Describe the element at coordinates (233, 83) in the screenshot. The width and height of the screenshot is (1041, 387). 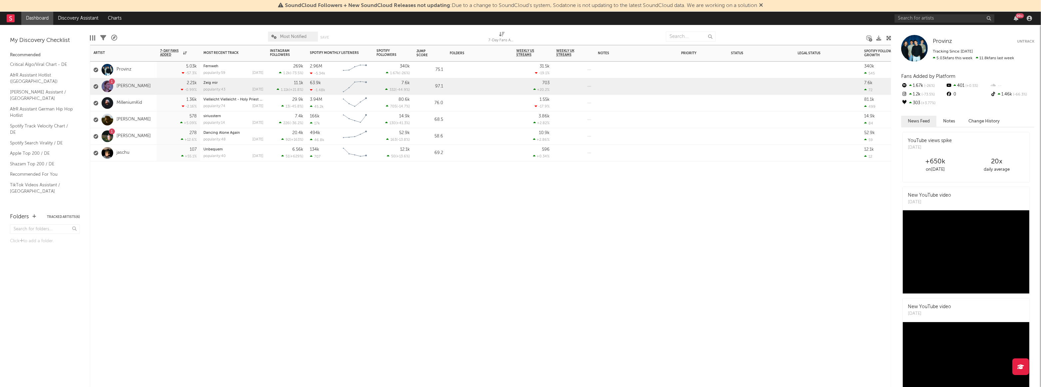
I see `div: Zeig mir` at that location.